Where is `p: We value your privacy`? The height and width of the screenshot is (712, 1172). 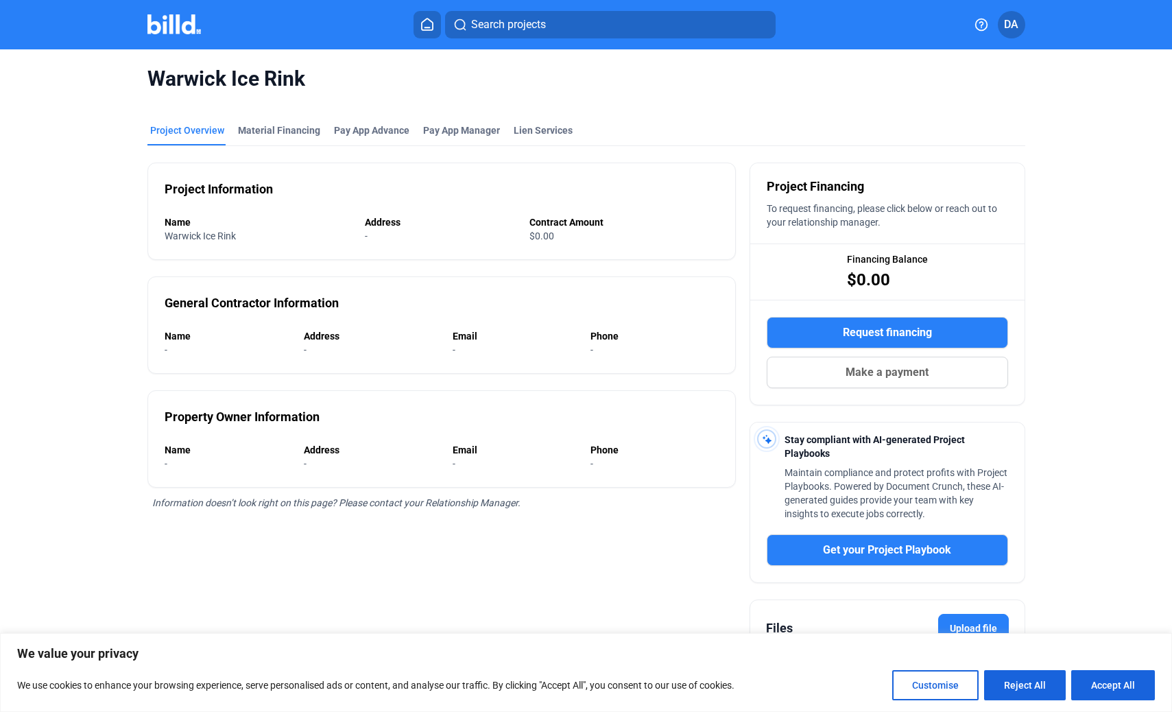
p: We value your privacy is located at coordinates (586, 653).